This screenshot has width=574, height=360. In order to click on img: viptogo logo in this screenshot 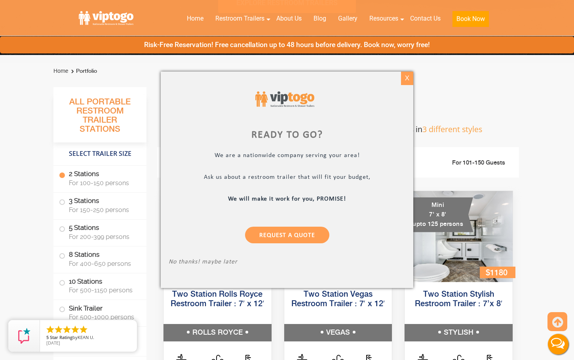, I will do `click(285, 99)`.